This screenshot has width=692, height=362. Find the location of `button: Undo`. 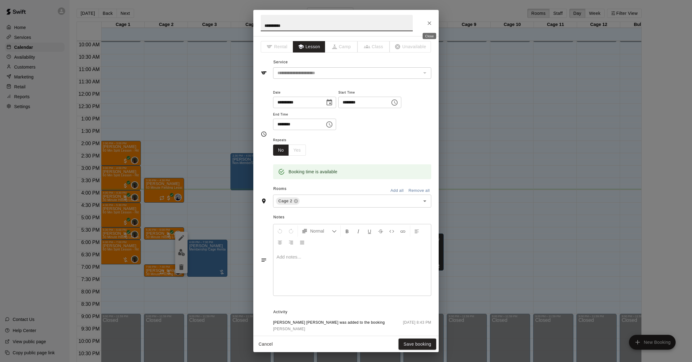

button: Undo is located at coordinates (280, 231).